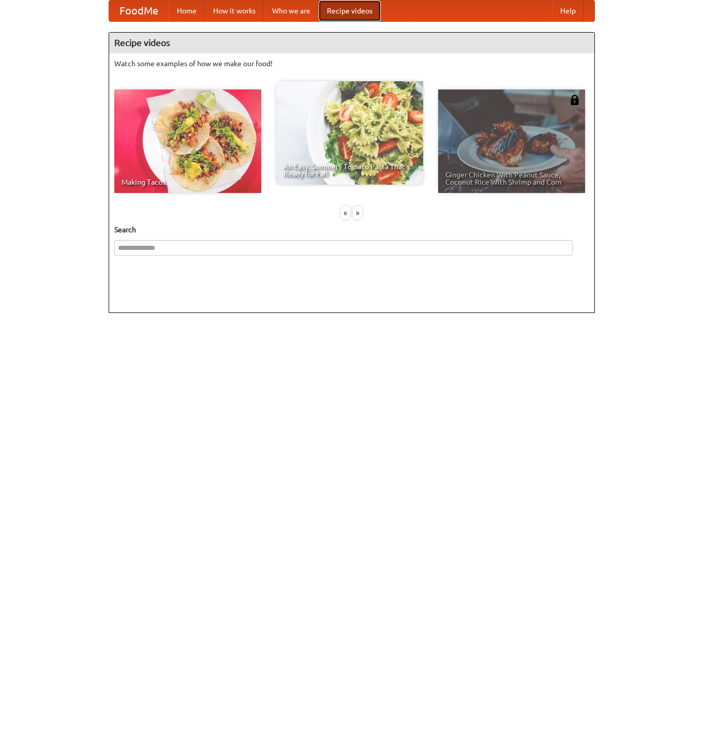 Image resolution: width=703 pixels, height=732 pixels. I want to click on p: Watch some examples of how we make our food!, so click(352, 64).